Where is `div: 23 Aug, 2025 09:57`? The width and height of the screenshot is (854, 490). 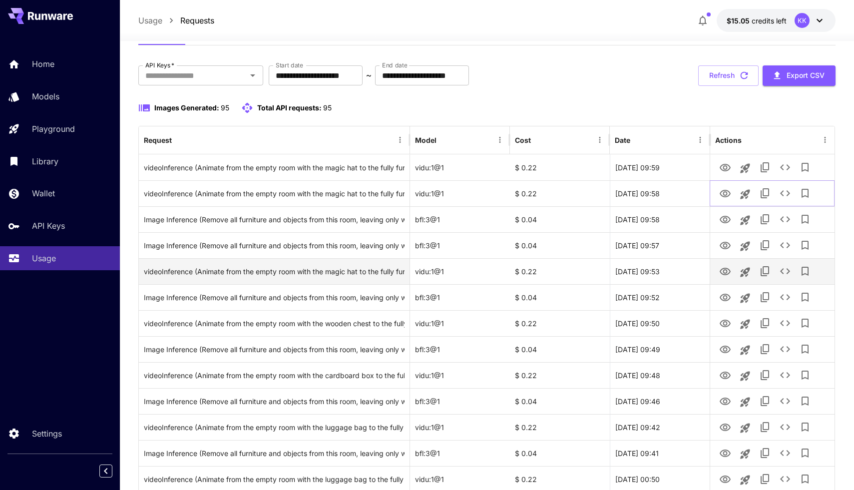
div: 23 Aug, 2025 09:57 is located at coordinates (660, 245).